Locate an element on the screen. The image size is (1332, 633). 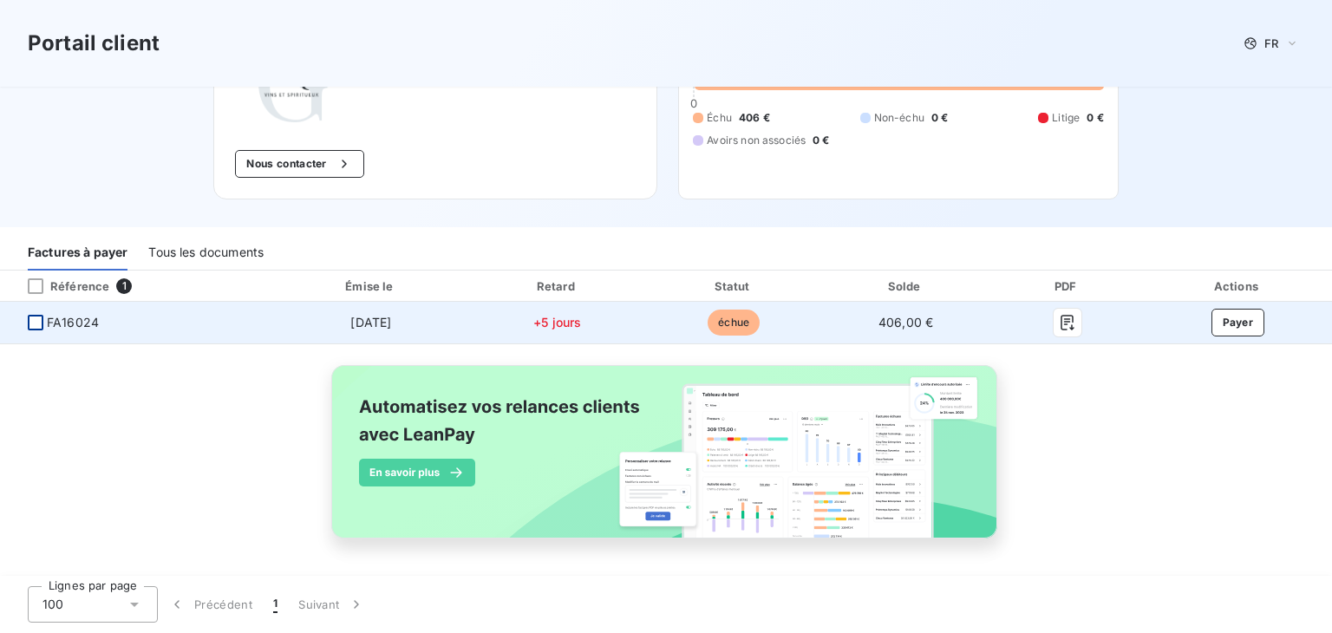
button: Payer is located at coordinates (1238, 323).